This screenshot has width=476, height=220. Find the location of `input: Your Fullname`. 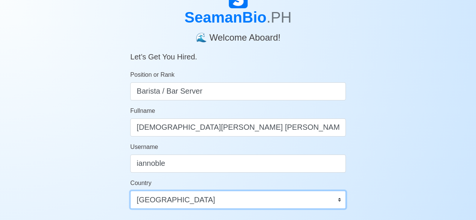

input: Your Fullname is located at coordinates (238, 128).